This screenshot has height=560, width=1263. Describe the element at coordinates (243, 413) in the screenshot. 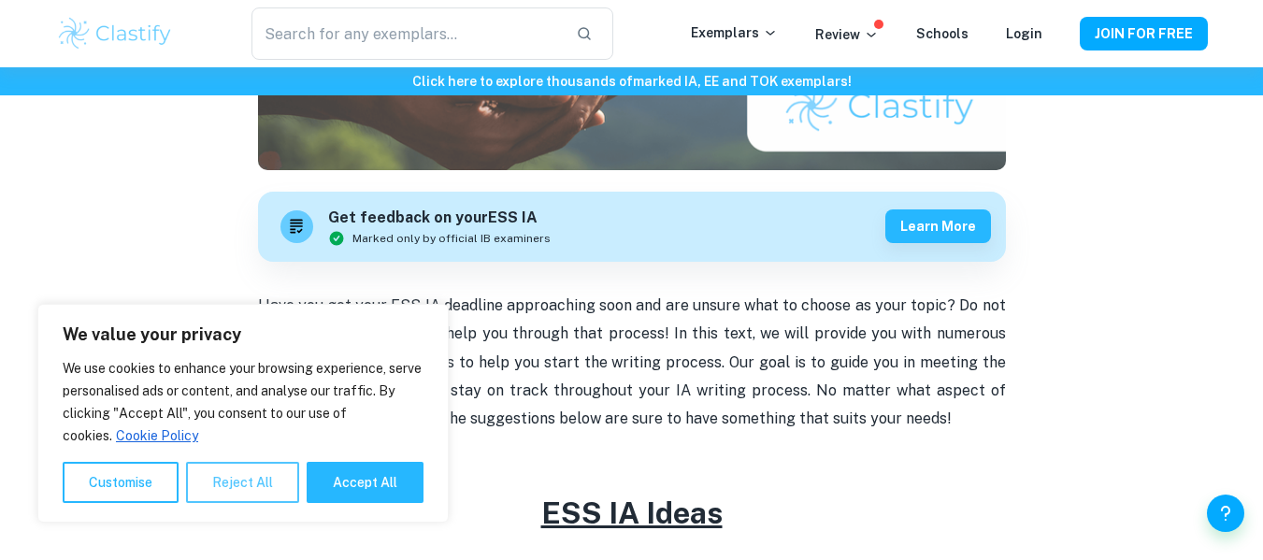

I see `div: We value your privacy` at that location.